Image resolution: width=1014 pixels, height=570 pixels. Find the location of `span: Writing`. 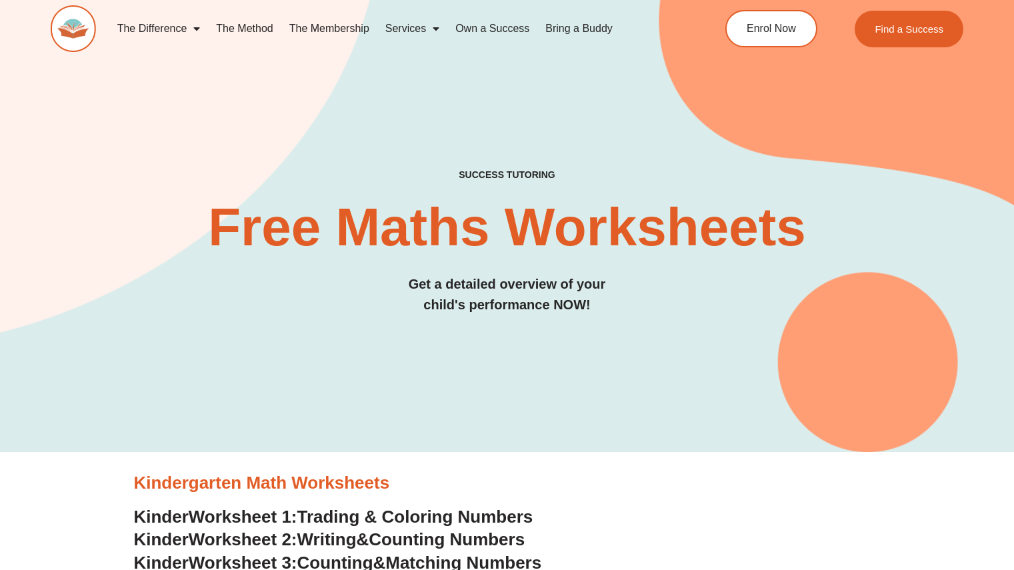

span: Writing is located at coordinates (327, 539).